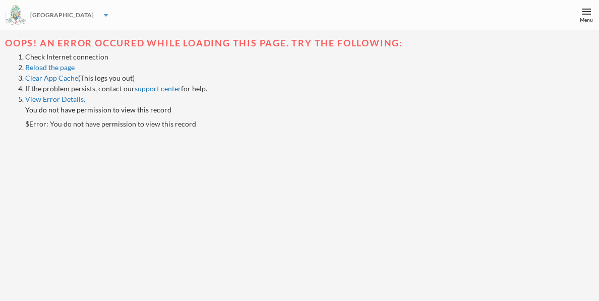  I want to click on p: $ Error: You do not have permission to view this record, so click(309, 123).